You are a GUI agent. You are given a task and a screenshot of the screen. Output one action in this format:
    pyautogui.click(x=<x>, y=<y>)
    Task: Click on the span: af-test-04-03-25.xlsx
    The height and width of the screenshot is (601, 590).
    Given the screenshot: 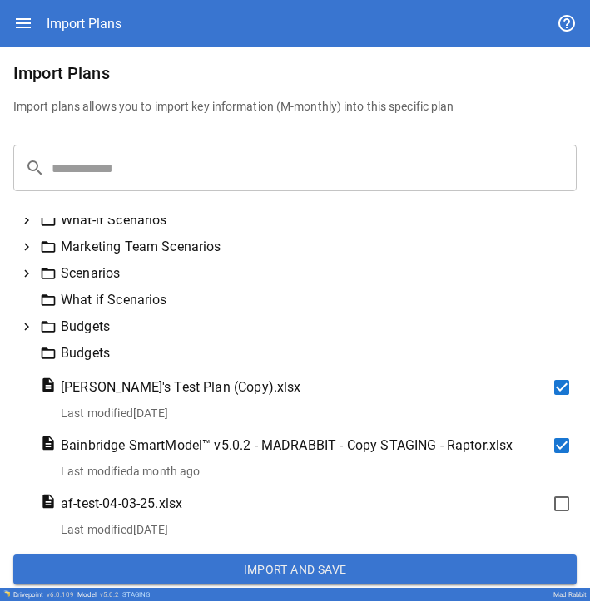 What is the action you would take?
    pyautogui.click(x=121, y=504)
    